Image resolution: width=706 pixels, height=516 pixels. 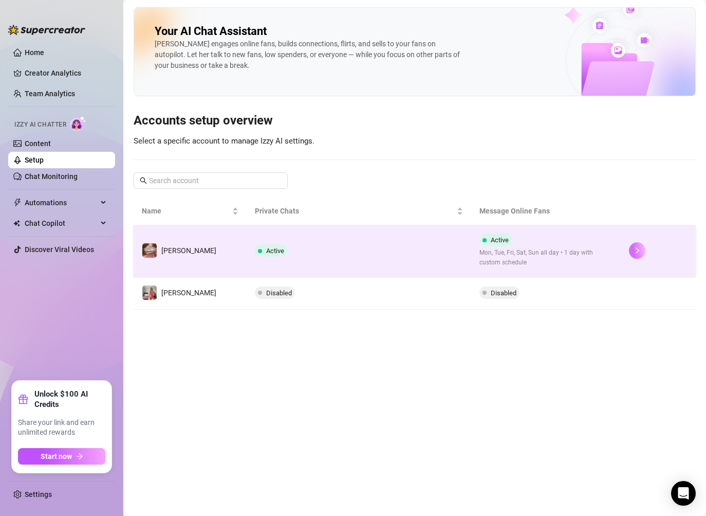 What do you see at coordinates (638, 250) in the screenshot?
I see `button: right` at bounding box center [638, 250].